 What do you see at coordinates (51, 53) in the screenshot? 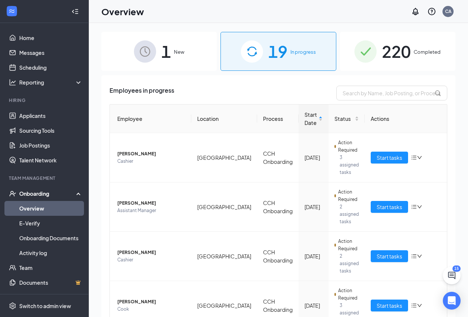
I see `a: Messages` at bounding box center [51, 53].